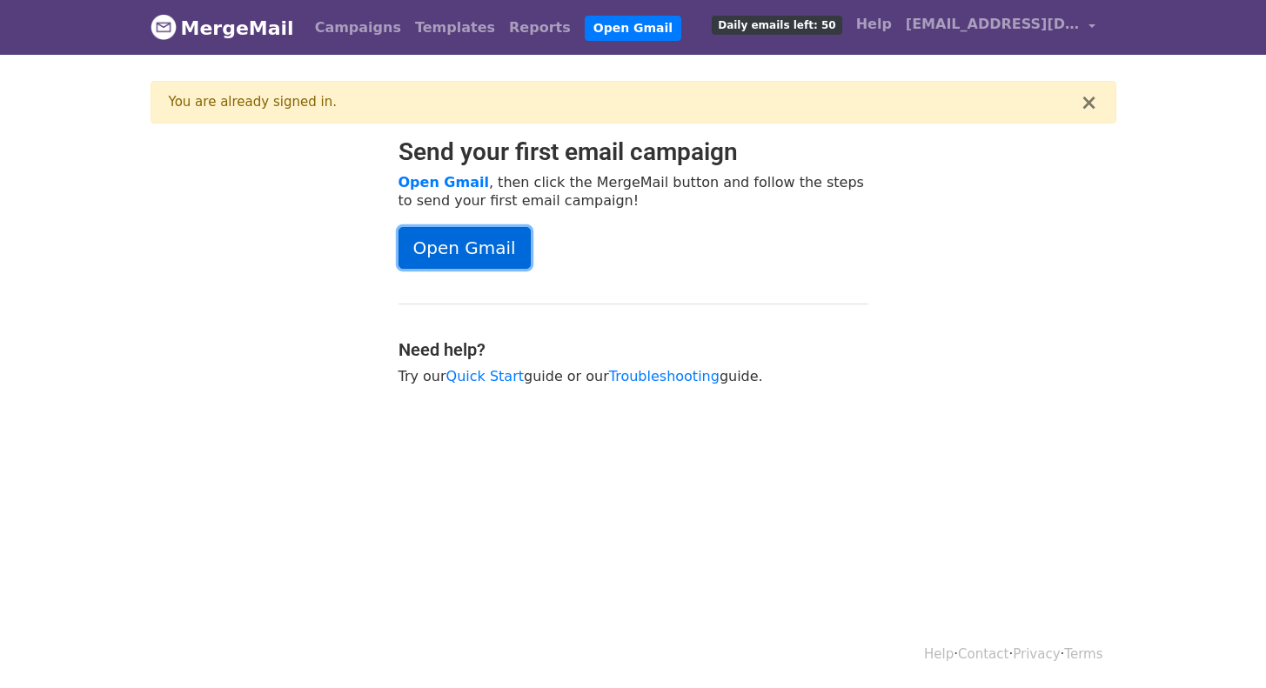 The image size is (1266, 688). What do you see at coordinates (983, 654) in the screenshot?
I see `a: Contact` at bounding box center [983, 654].